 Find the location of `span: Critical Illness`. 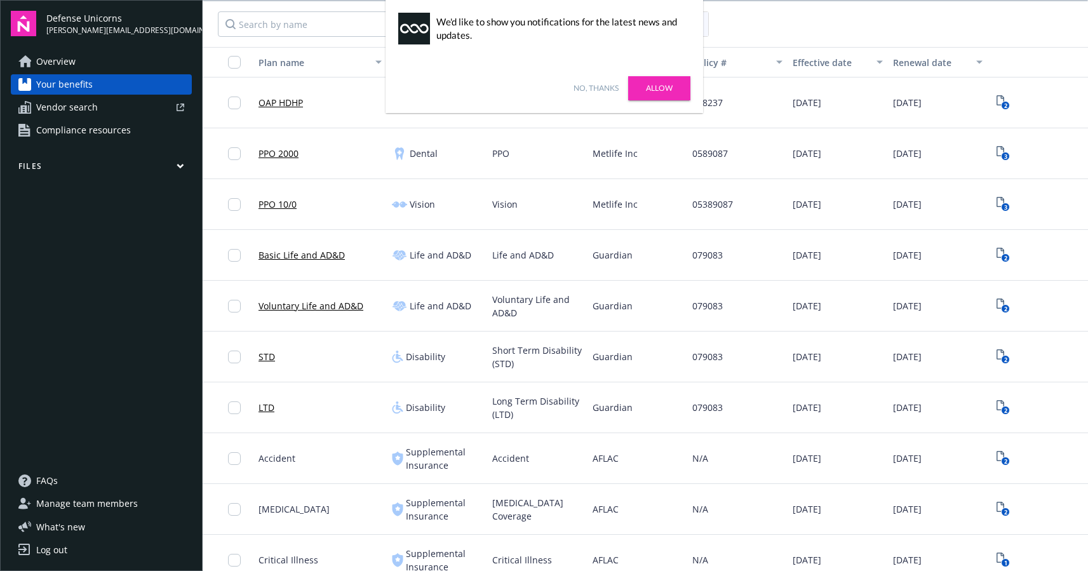

span: Critical Illness is located at coordinates (522, 560).